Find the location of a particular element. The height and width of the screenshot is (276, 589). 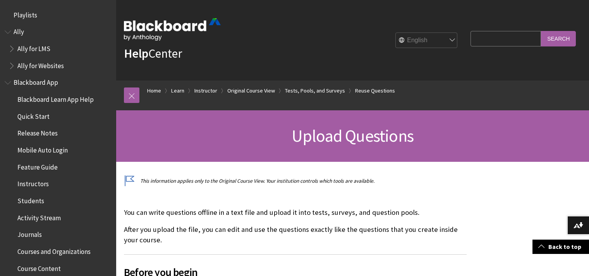

p: This information applies only to the Original Course View. Your institution controls which tools ... is located at coordinates (295, 181).